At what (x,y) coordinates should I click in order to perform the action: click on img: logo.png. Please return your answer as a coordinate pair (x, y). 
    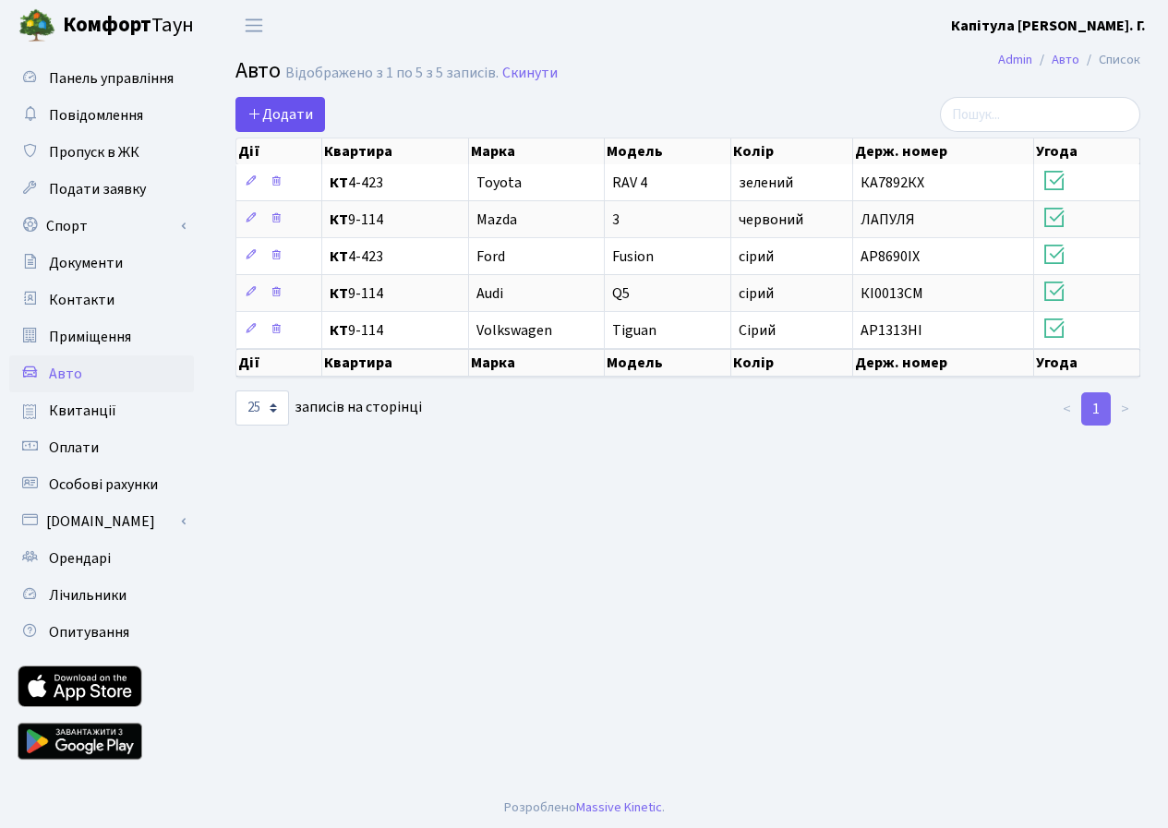
    Looking at the image, I should click on (37, 26).